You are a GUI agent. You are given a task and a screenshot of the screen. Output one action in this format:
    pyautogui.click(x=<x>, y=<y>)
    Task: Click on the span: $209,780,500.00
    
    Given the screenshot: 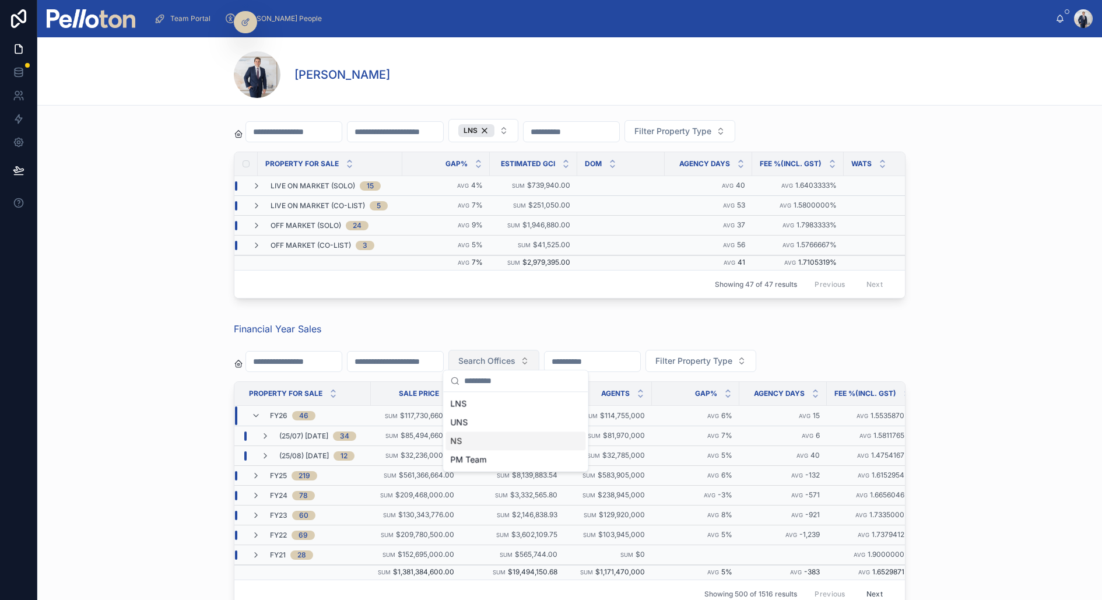 What is the action you would take?
    pyautogui.click(x=425, y=534)
    